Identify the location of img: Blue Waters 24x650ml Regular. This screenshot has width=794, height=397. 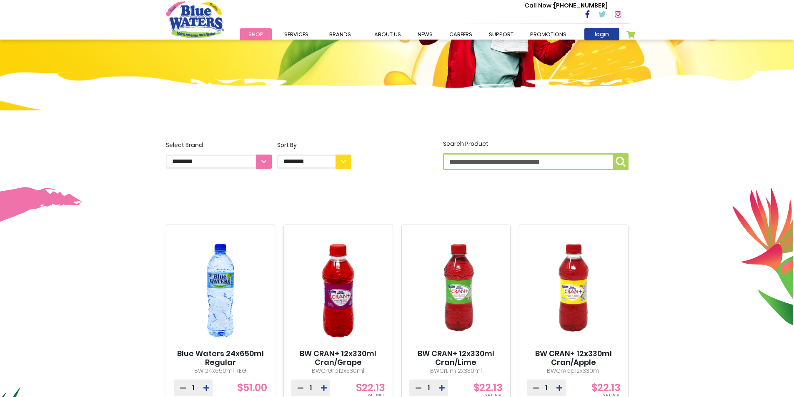
(220, 290).